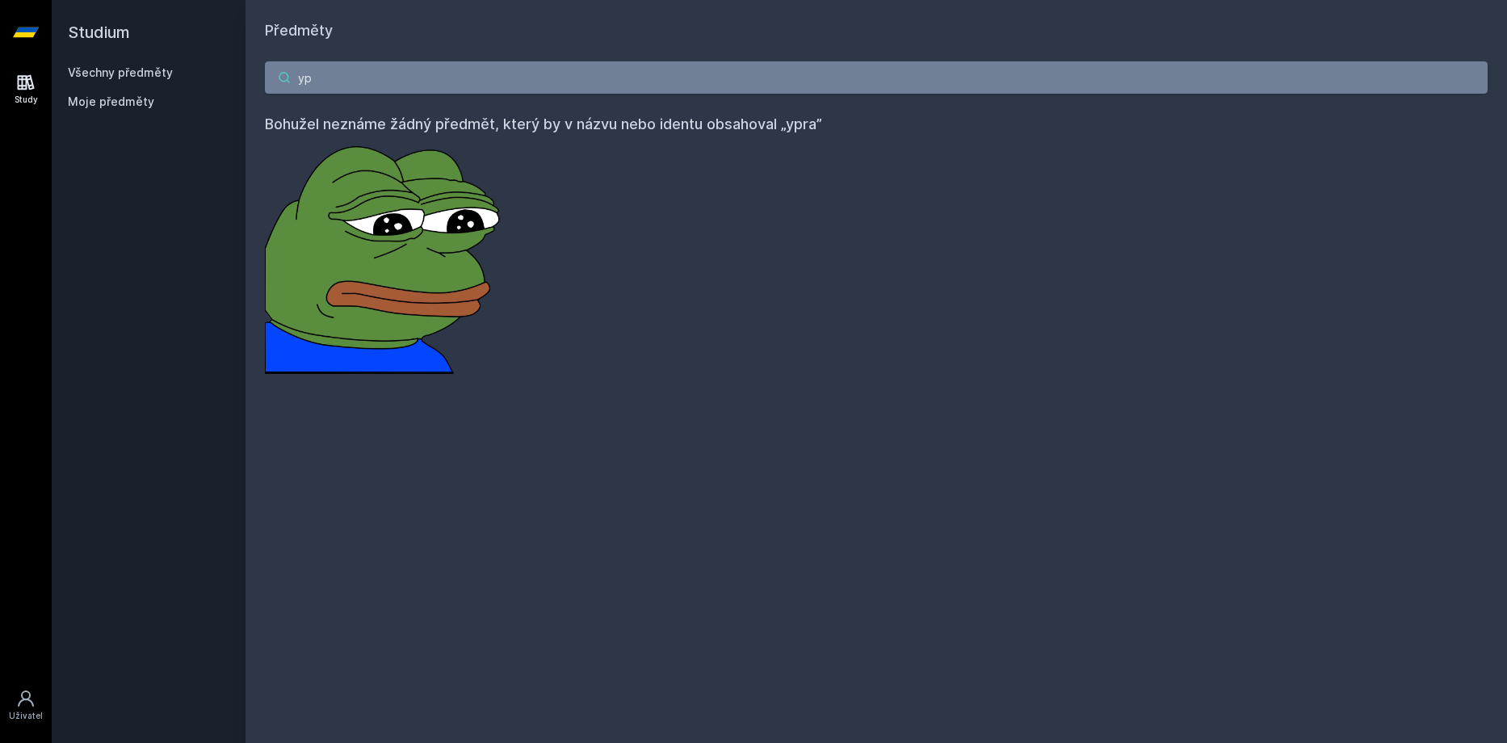  I want to click on h4: Bohužel neznáme žádný předmět, který by v názvu nebo identu obsahoval „ypra”, so click(876, 124).